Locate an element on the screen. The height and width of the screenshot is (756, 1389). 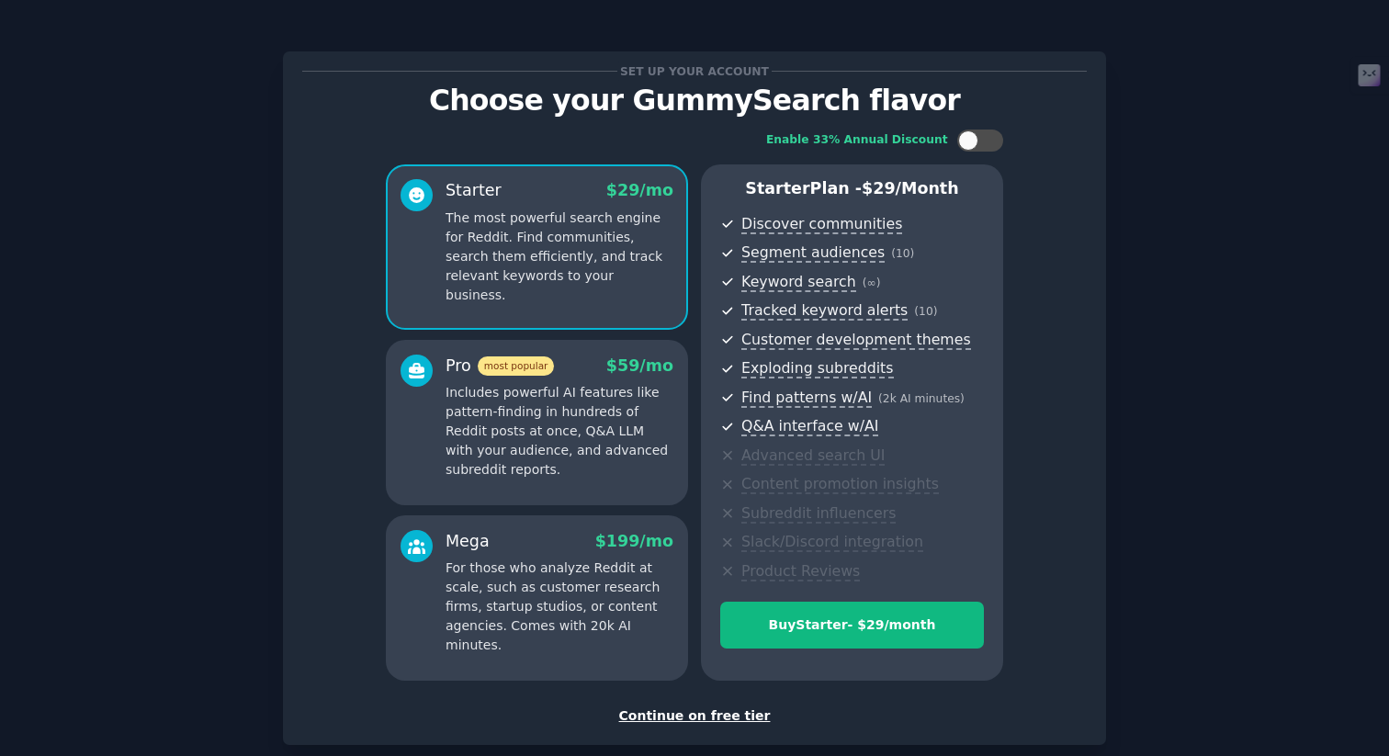
span: Advanced search UI is located at coordinates (813, 456).